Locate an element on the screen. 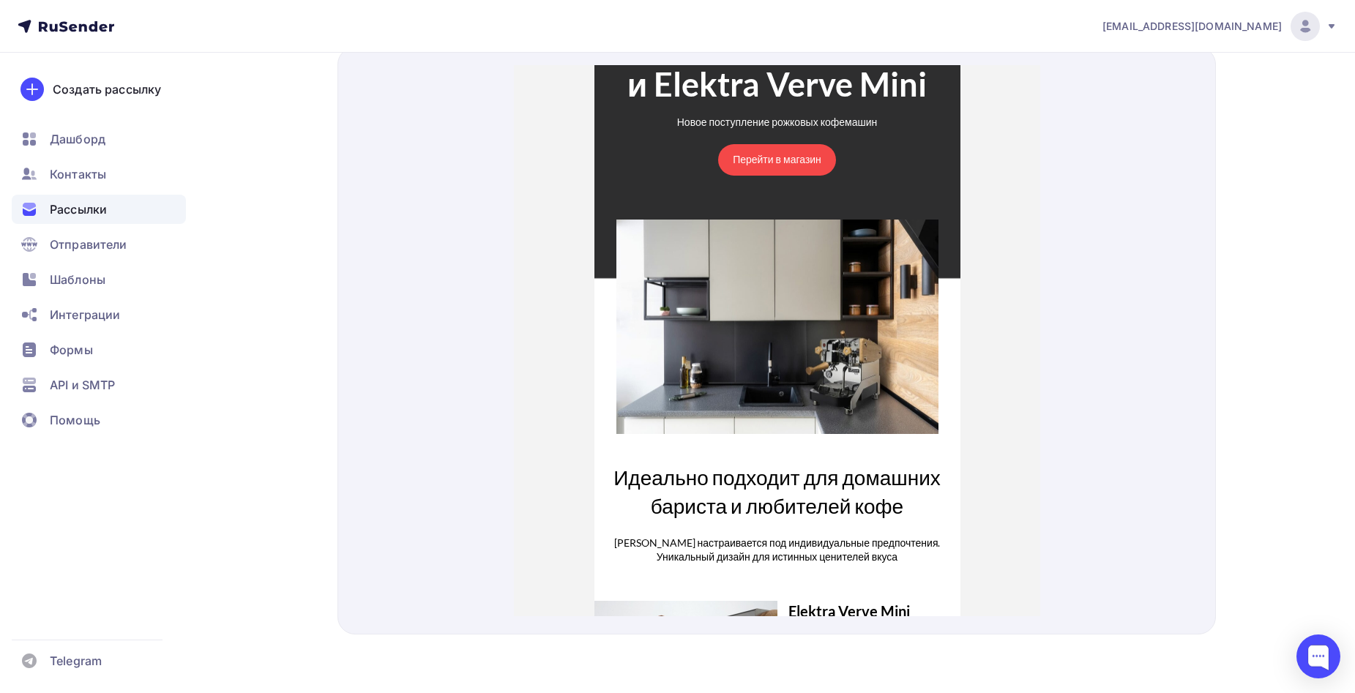 Image resolution: width=1355 pixels, height=693 pixels. span: Telegram is located at coordinates (75, 661).